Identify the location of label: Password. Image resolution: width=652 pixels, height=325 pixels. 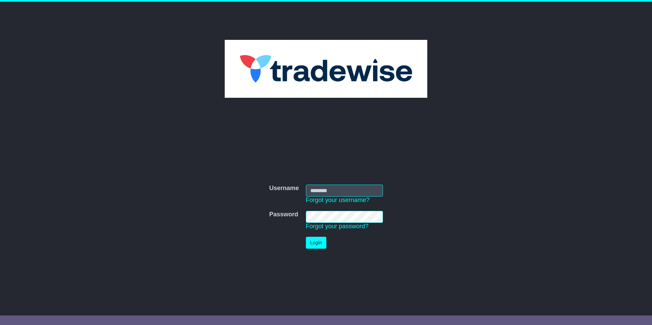
(283, 215).